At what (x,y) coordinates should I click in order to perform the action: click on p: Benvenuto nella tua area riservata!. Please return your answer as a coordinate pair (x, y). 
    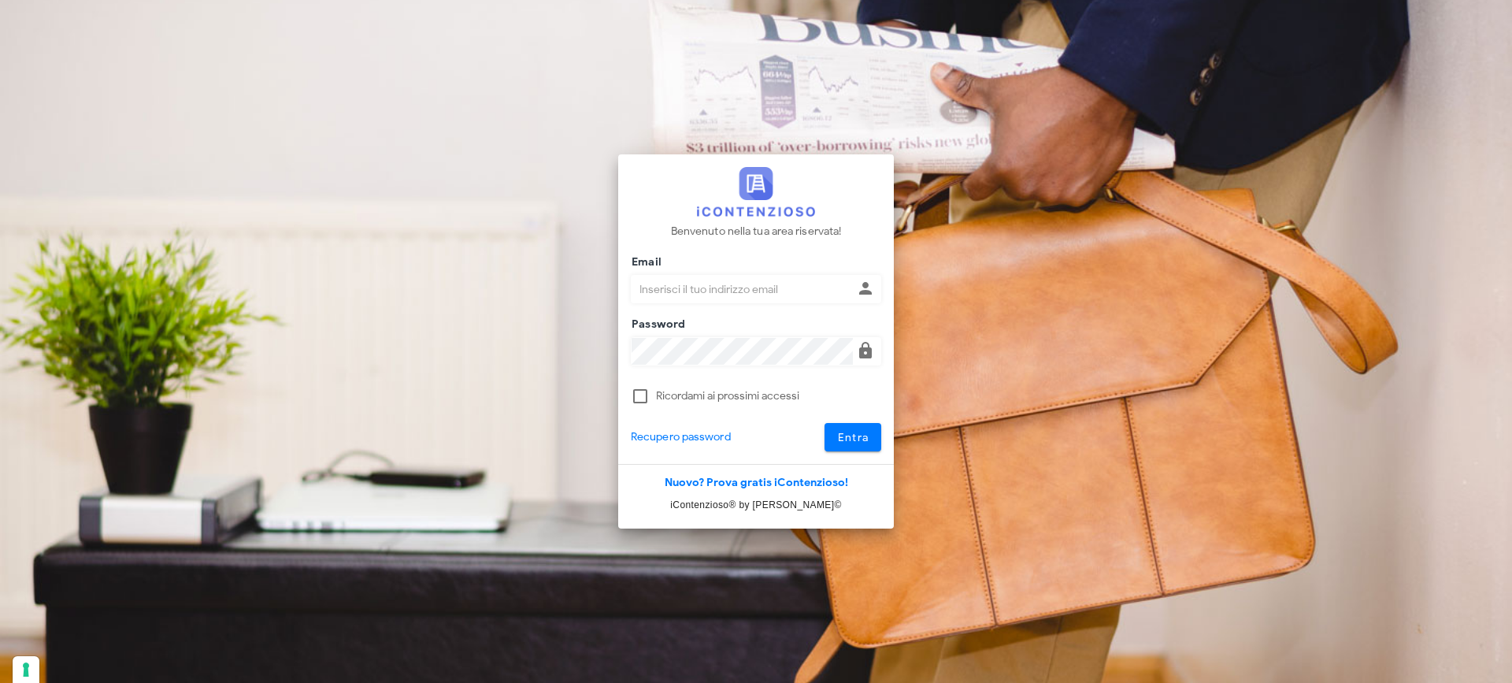
    Looking at the image, I should click on (756, 231).